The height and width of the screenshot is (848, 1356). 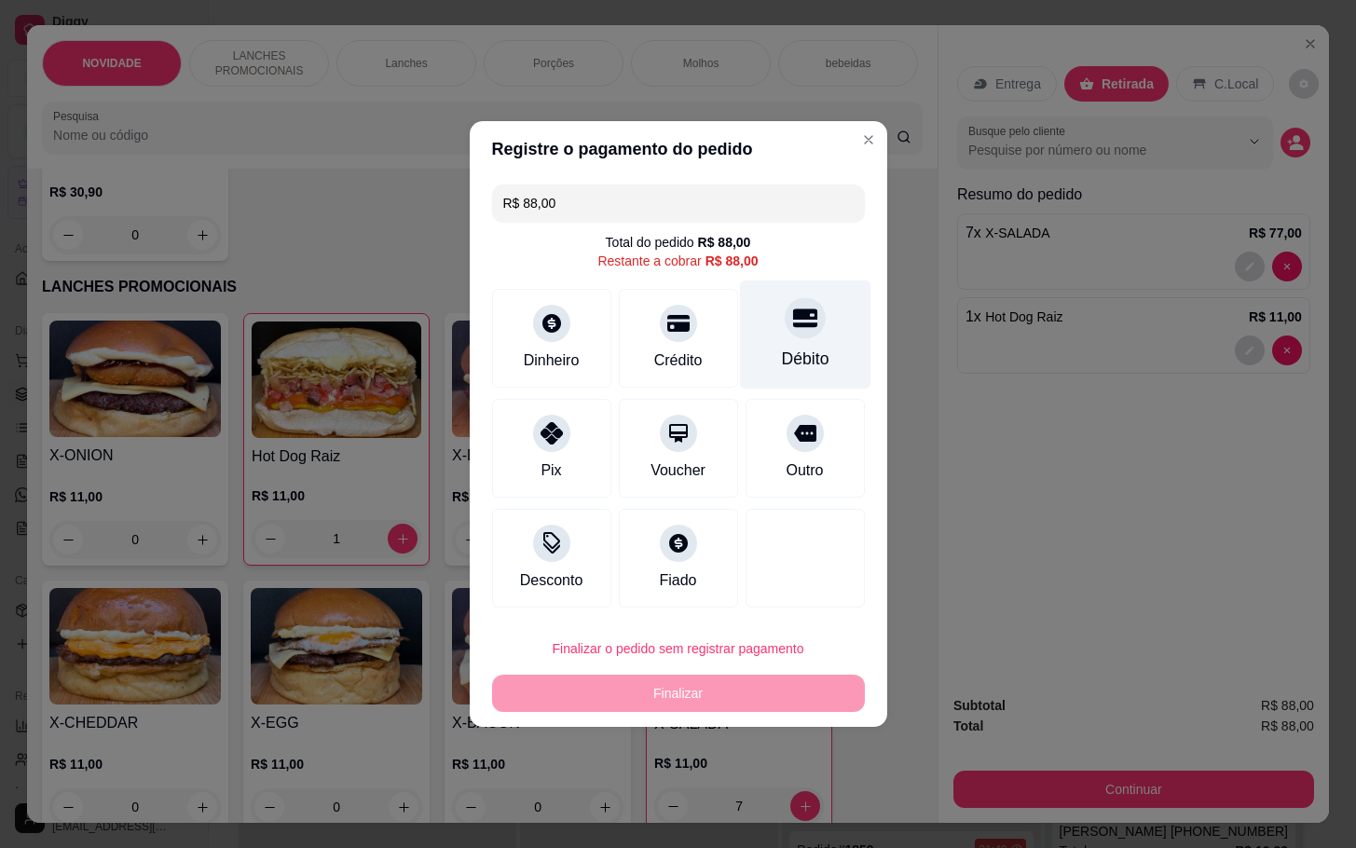 What do you see at coordinates (677, 261) in the screenshot?
I see `div: Restante a cobrar` at bounding box center [677, 261].